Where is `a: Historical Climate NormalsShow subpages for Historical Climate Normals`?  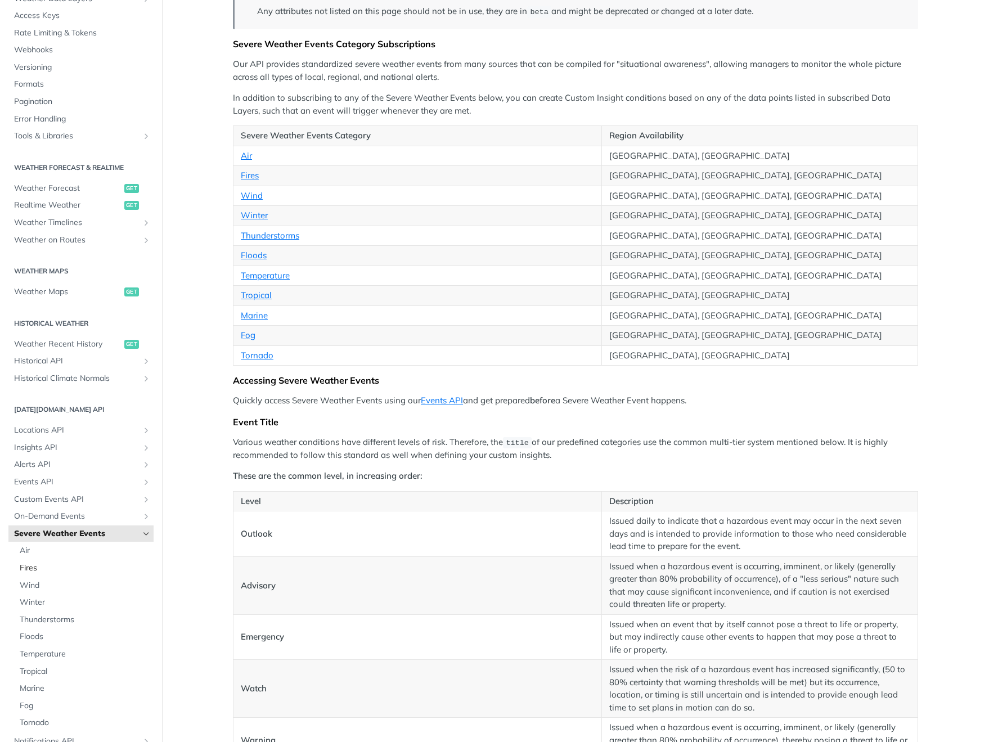
a: Historical Climate NormalsShow subpages for Historical Climate Normals is located at coordinates (81, 379).